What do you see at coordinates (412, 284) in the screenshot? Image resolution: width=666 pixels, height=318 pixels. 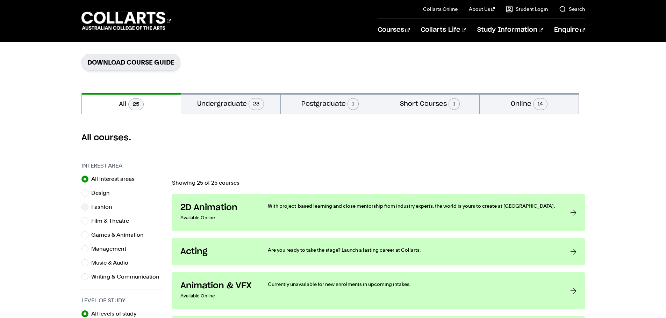 I see `p: Currently unavailable for new enrolments in upcoming intakes.` at bounding box center [412, 284].